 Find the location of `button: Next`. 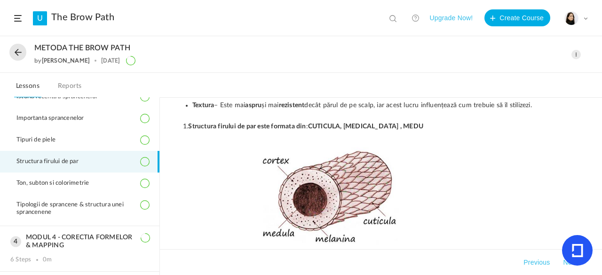

button: Next is located at coordinates (570, 263).